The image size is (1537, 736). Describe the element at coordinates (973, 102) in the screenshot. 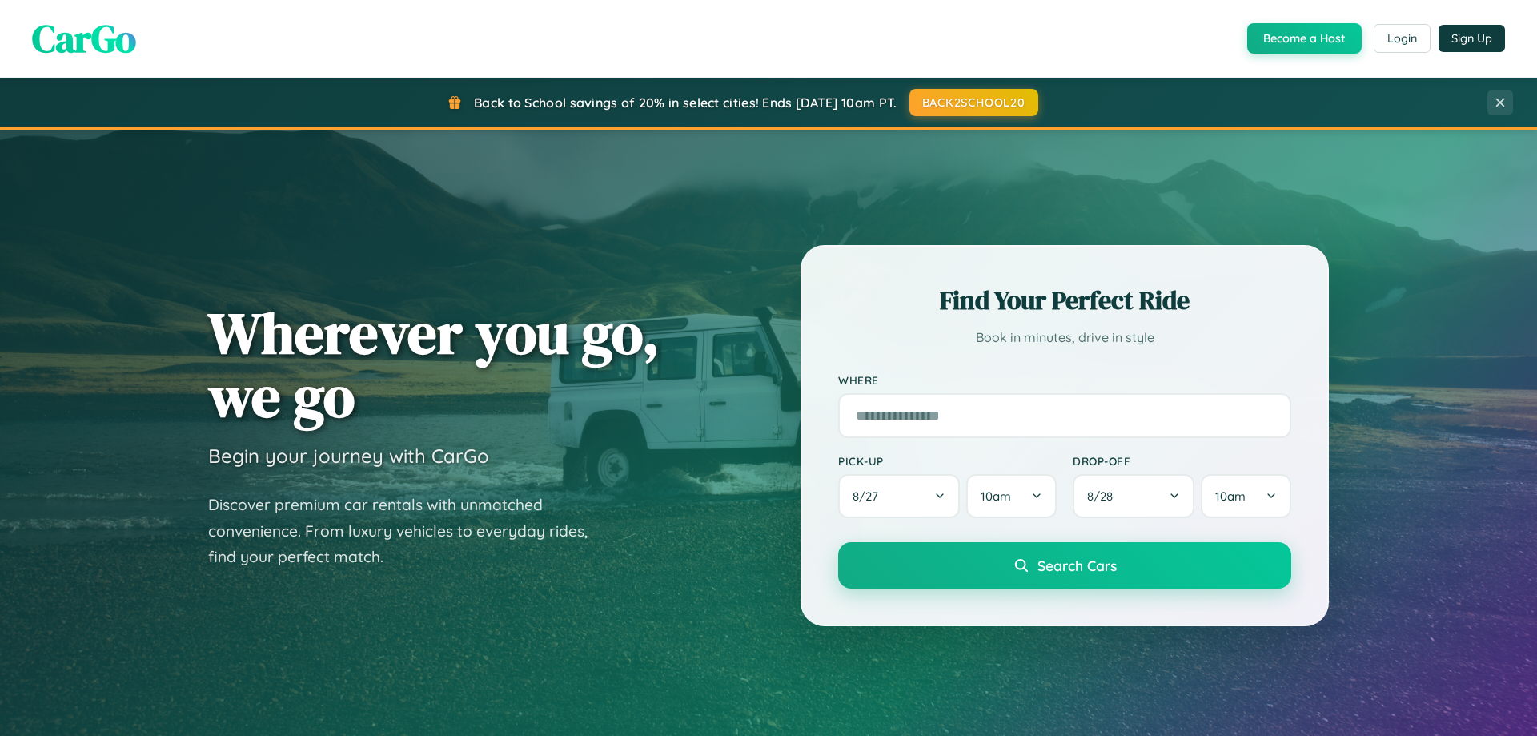

I see `button: BACK2SCHOOL20` at that location.